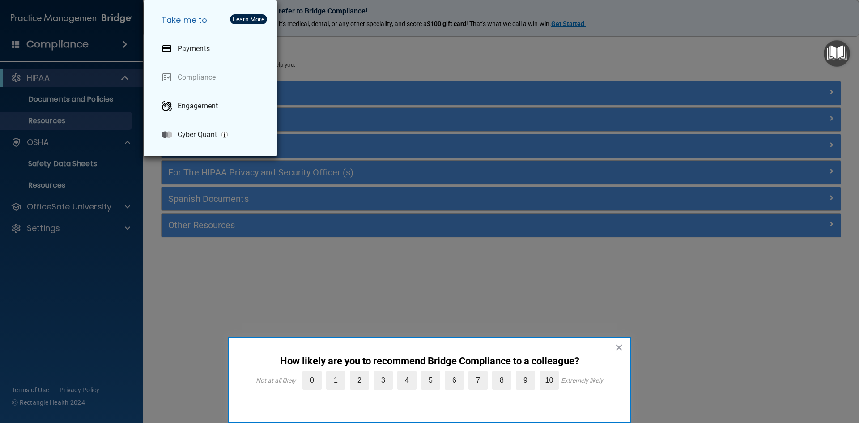 The image size is (859, 423). What do you see at coordinates (837, 53) in the screenshot?
I see `button: Open Resource Center` at bounding box center [837, 53].